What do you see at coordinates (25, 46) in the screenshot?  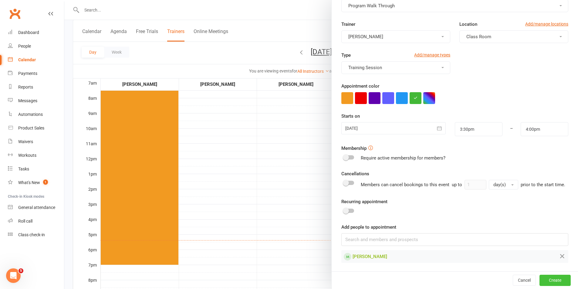 I see `div: People` at bounding box center [25, 46].